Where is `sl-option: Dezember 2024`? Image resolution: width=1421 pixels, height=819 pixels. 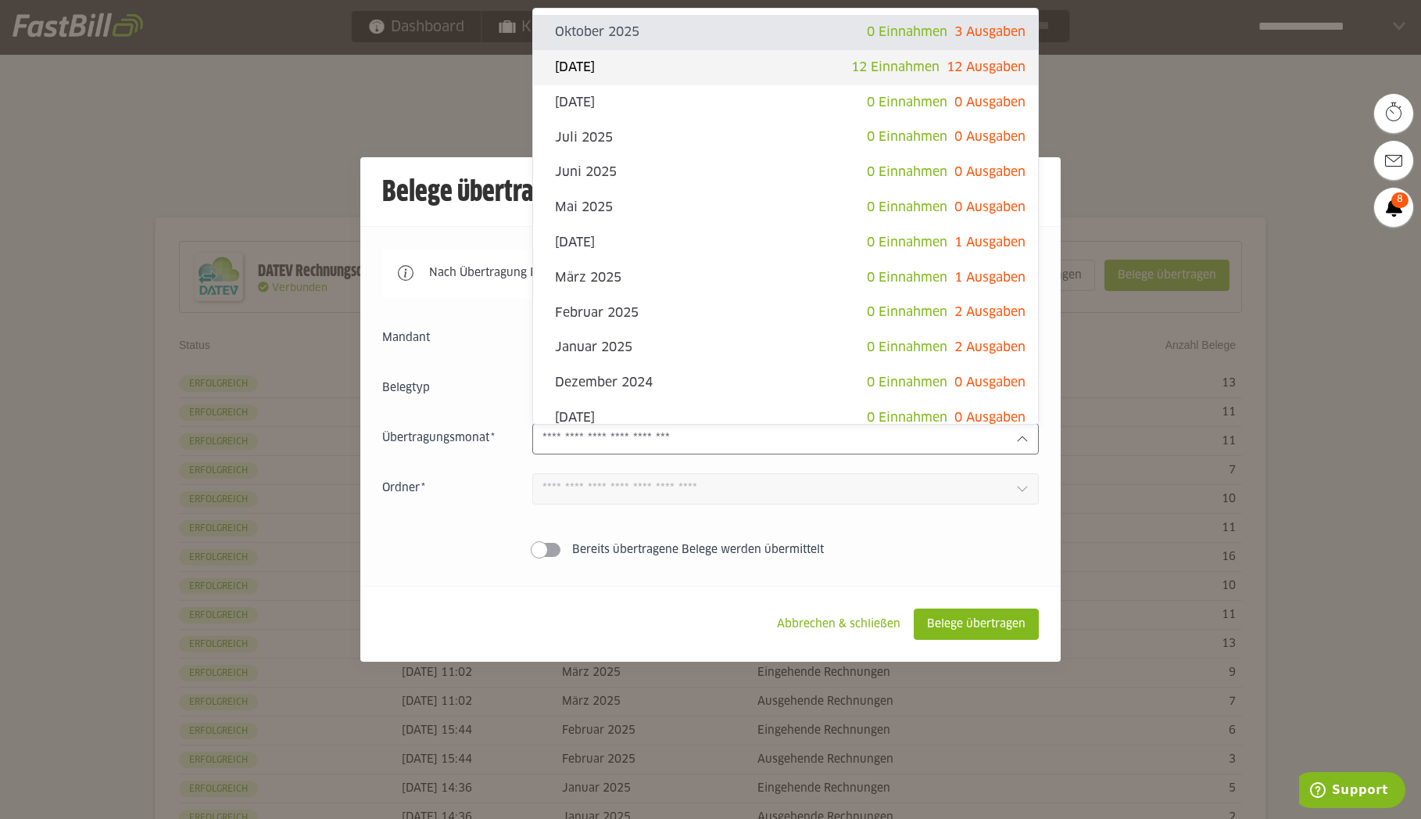 sl-option: Dezember 2024 is located at coordinates (786, 382).